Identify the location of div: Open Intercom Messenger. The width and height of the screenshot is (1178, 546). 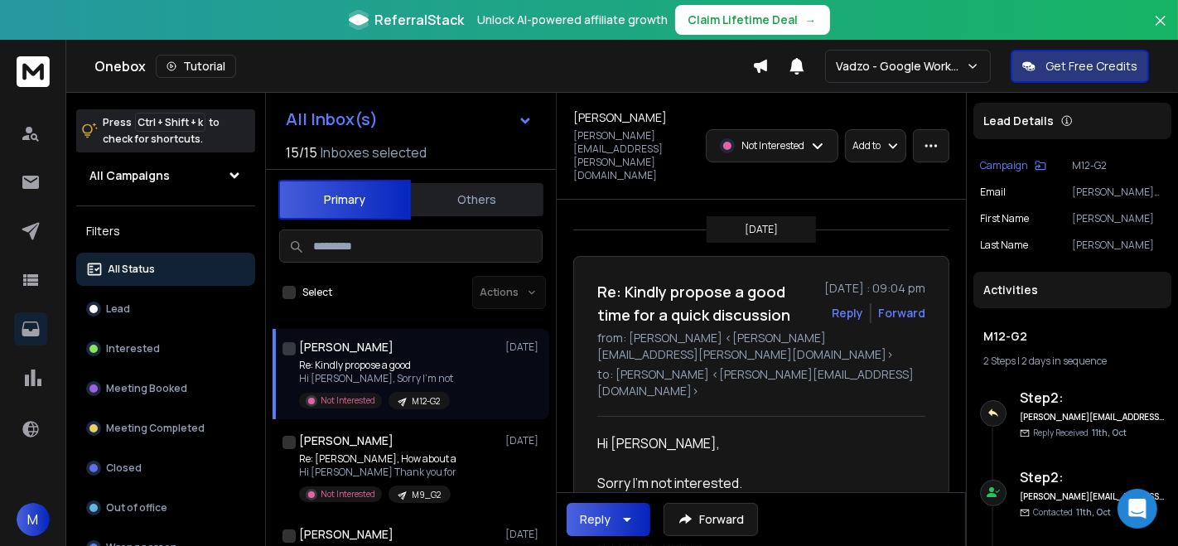
(1137, 509).